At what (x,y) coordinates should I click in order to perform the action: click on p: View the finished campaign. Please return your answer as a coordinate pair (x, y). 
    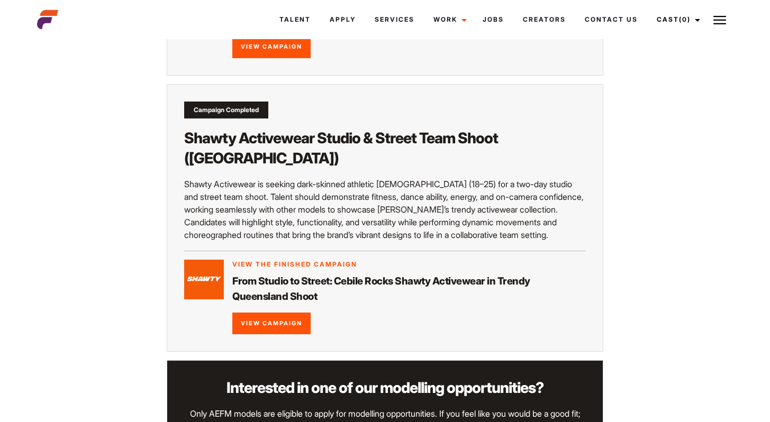
    Looking at the image, I should click on (409, 265).